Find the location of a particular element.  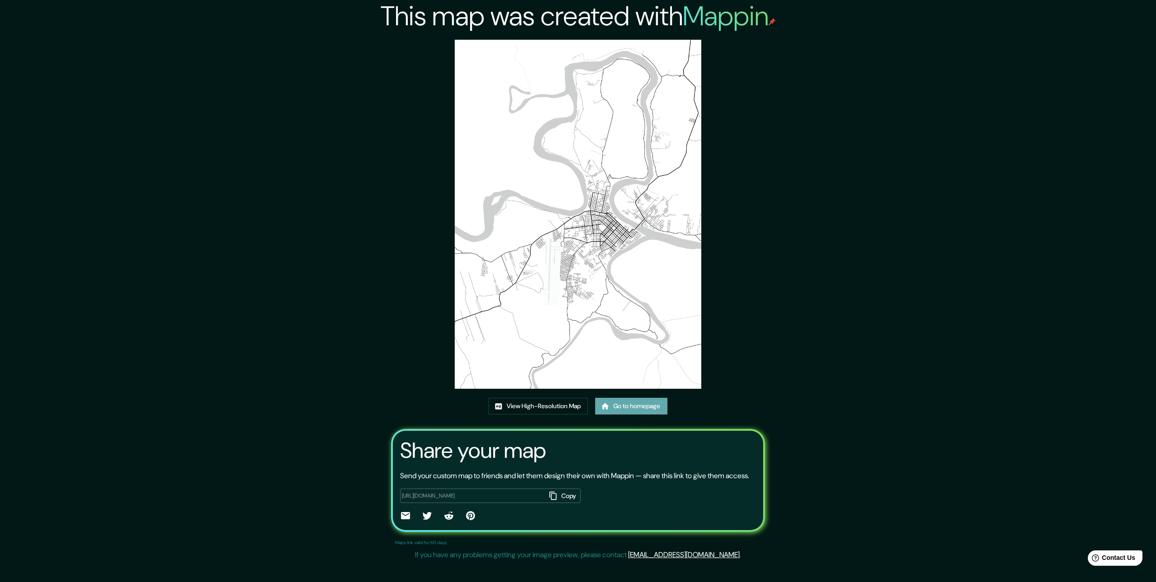

a: Go to homepage is located at coordinates (631, 406).